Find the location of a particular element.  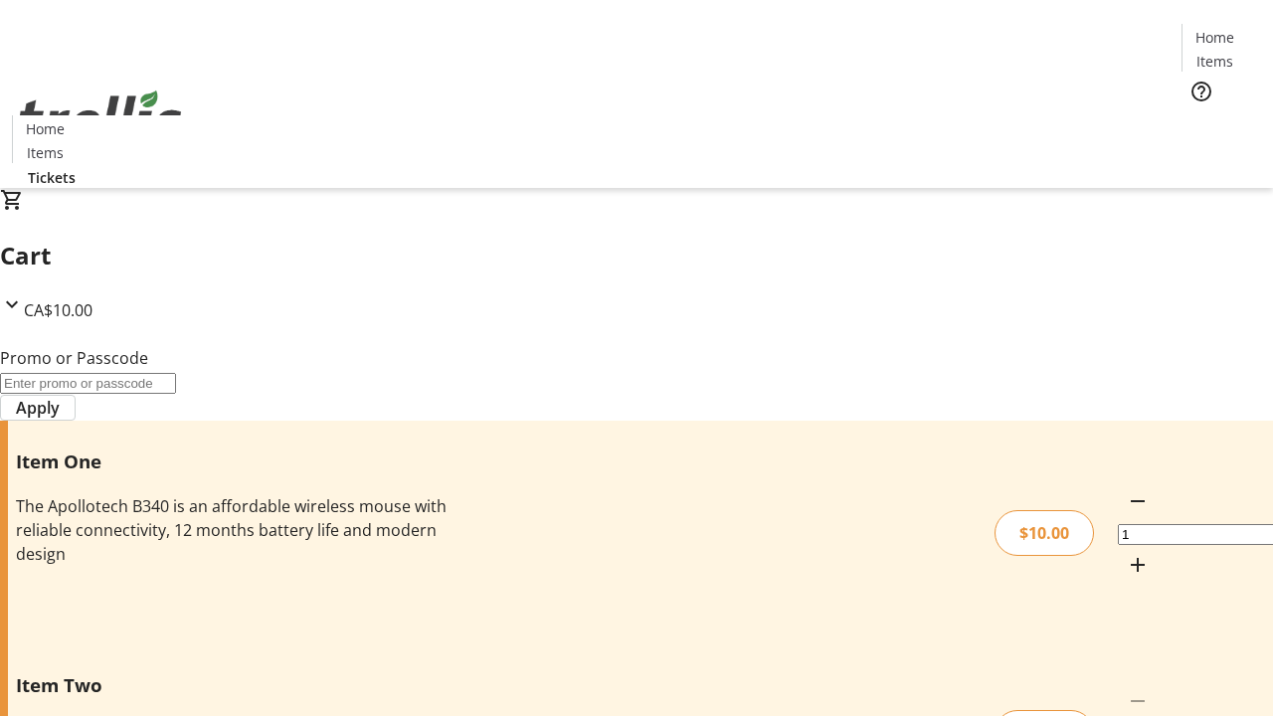

span: CA$10.00 is located at coordinates (58, 310).